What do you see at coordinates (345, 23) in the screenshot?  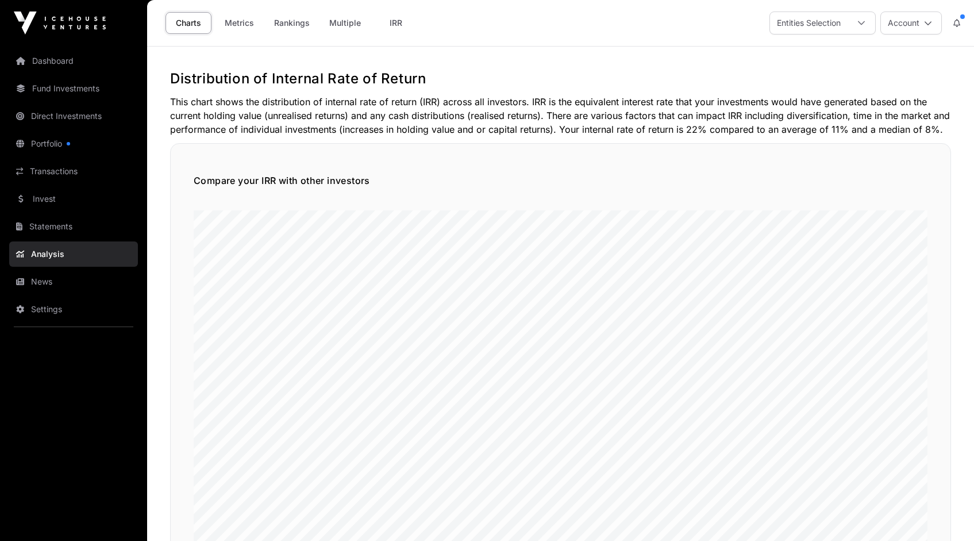 I see `a: Multiple` at bounding box center [345, 23].